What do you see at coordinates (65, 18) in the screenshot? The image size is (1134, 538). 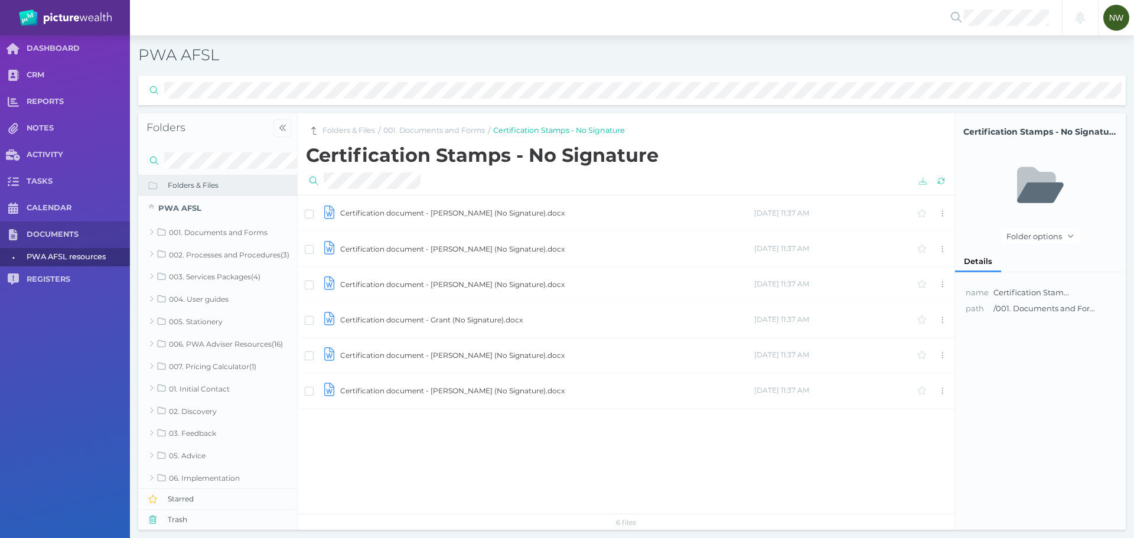 I see `img: PW` at bounding box center [65, 18].